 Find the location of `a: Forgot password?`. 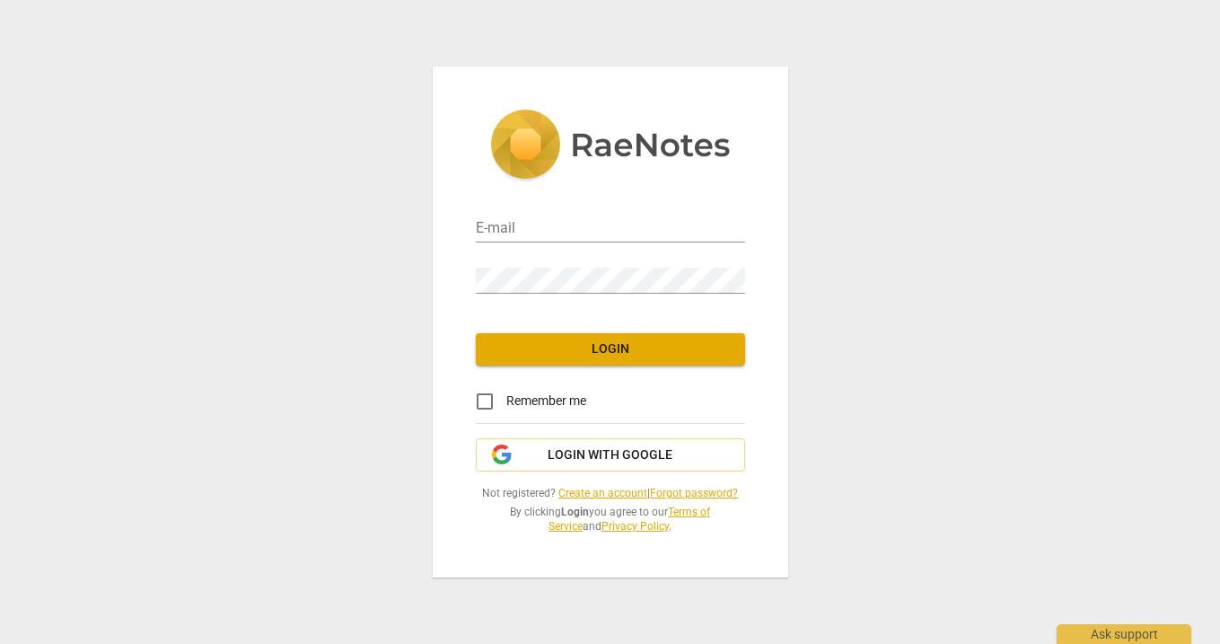

a: Forgot password? is located at coordinates (694, 493).